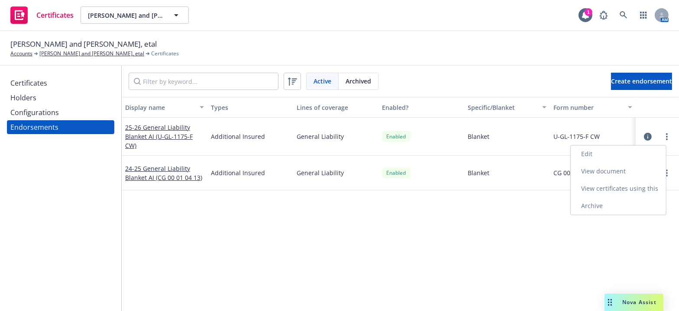 The width and height of the screenshot is (679, 311). I want to click on a: Configurations, so click(61, 113).